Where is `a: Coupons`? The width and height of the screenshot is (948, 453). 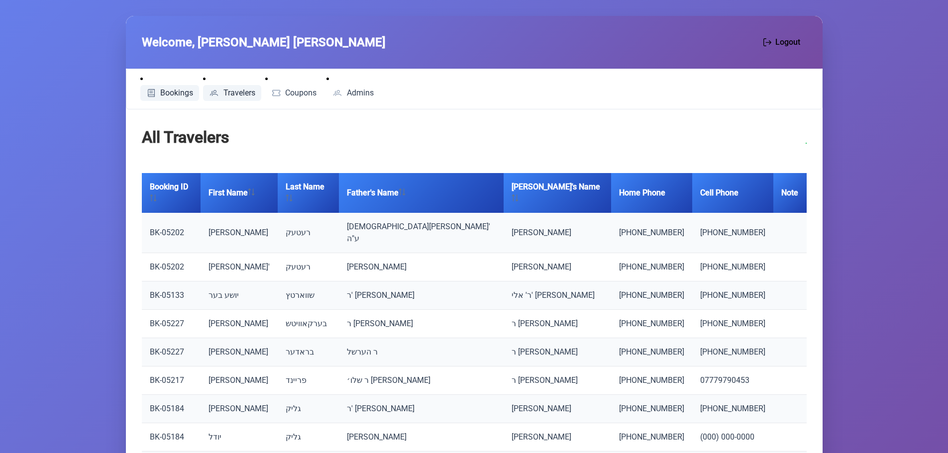 a: Coupons is located at coordinates (294, 93).